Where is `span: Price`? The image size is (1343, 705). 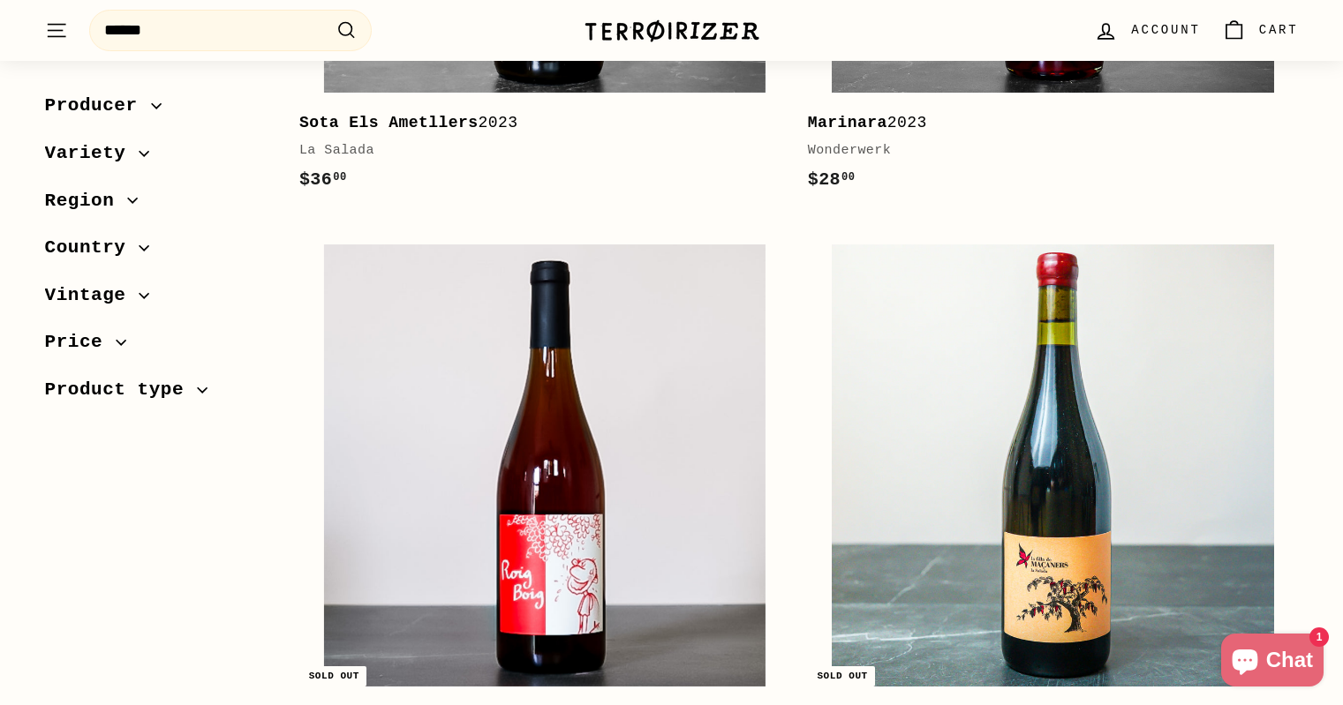
span: Price is located at coordinates (80, 343).